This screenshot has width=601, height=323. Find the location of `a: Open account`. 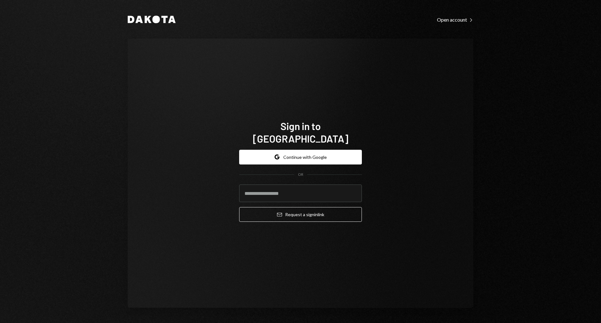

a: Open account is located at coordinates (455, 19).